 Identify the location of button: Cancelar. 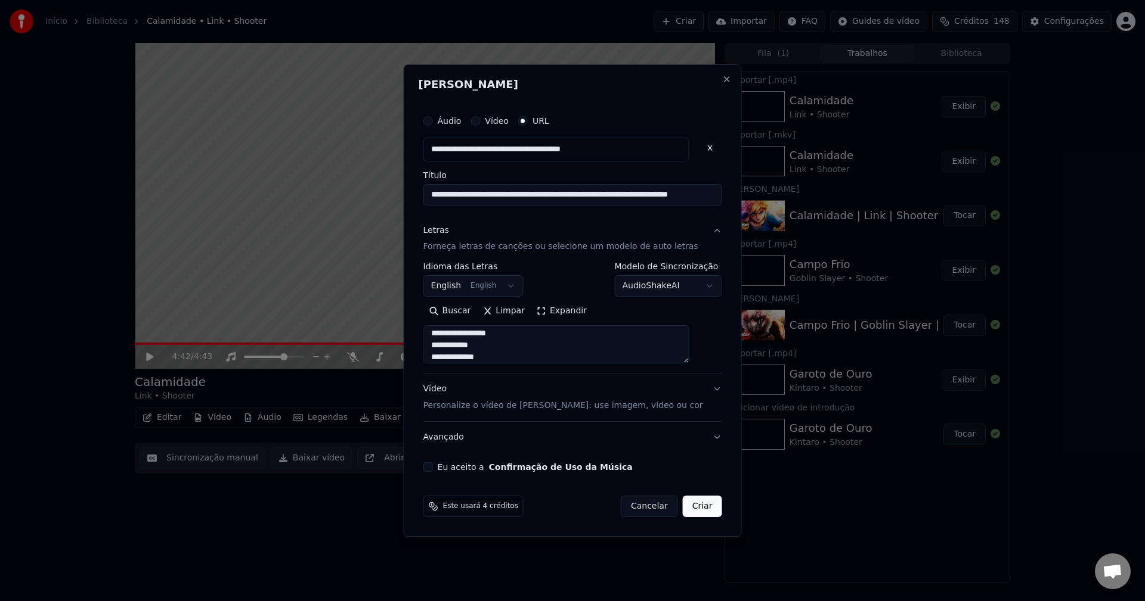
(649, 507).